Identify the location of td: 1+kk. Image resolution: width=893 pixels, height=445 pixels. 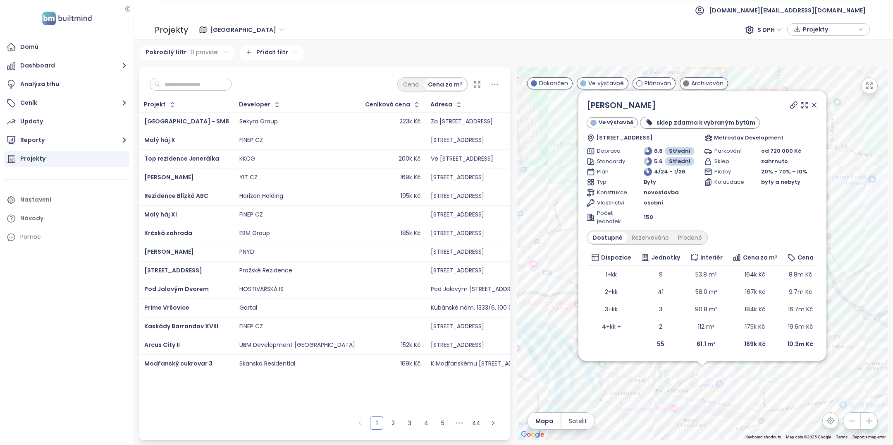
(612, 274).